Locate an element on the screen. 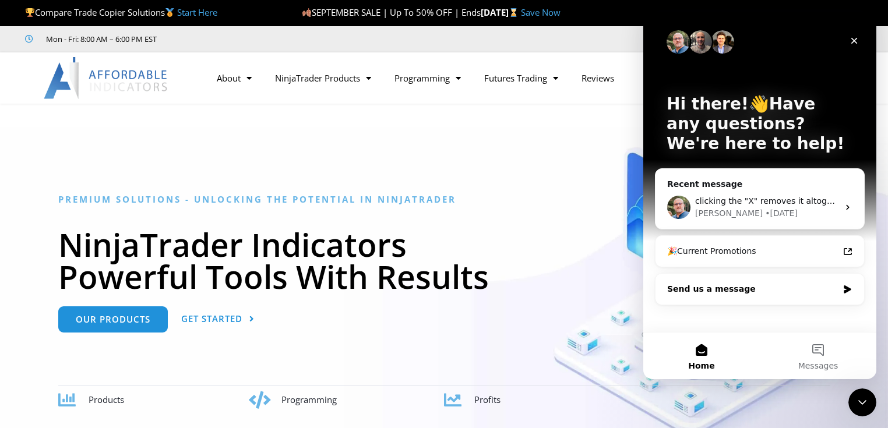 Image resolution: width=888 pixels, height=428 pixels. span: Get Started is located at coordinates (211, 319).